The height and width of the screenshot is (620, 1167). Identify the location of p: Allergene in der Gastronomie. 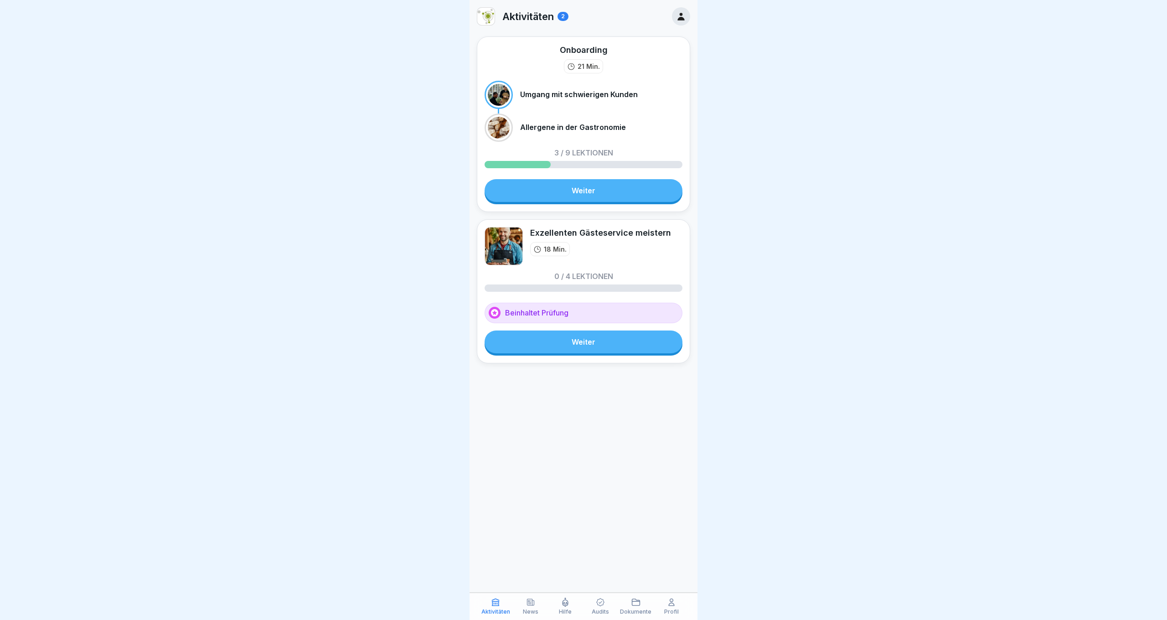
(573, 127).